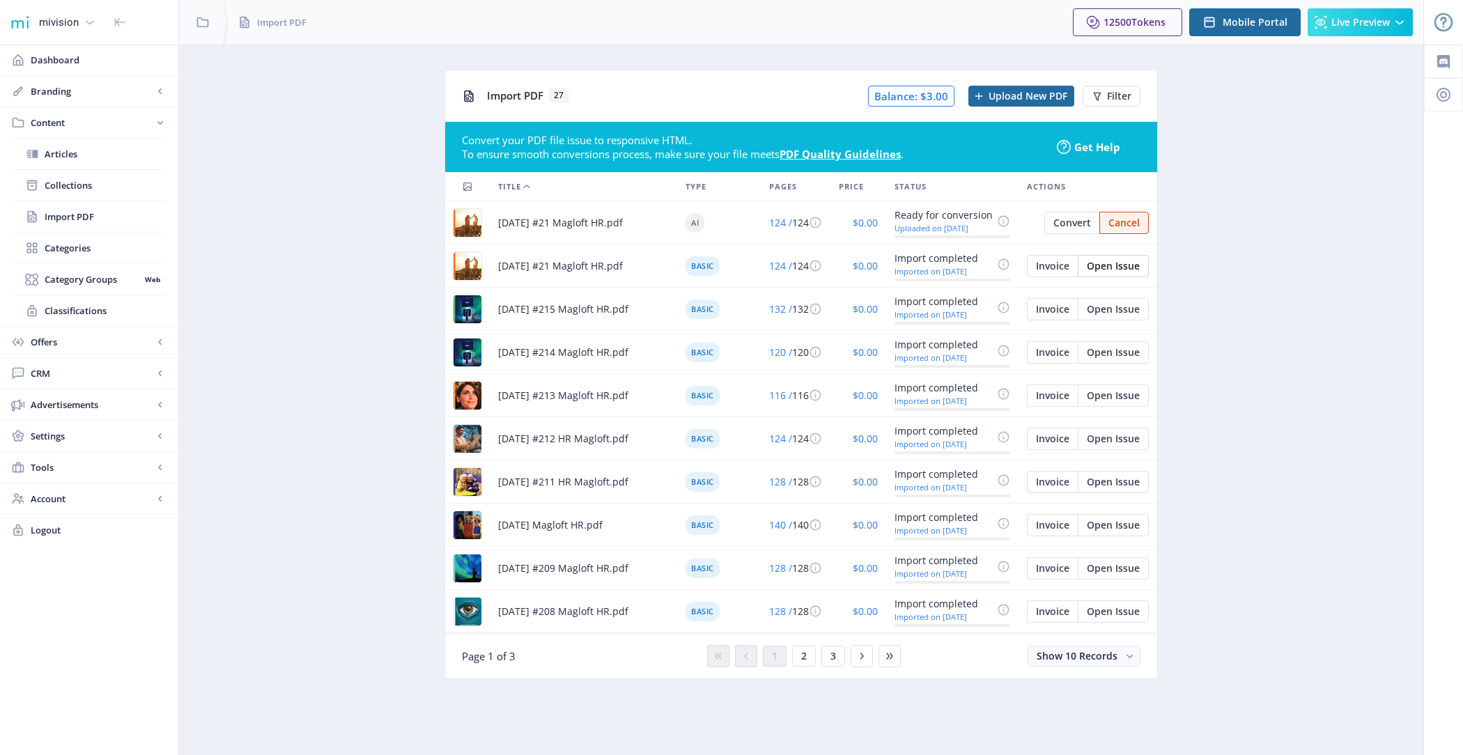 This screenshot has height=755, width=1463. I want to click on span: 1, so click(775, 656).